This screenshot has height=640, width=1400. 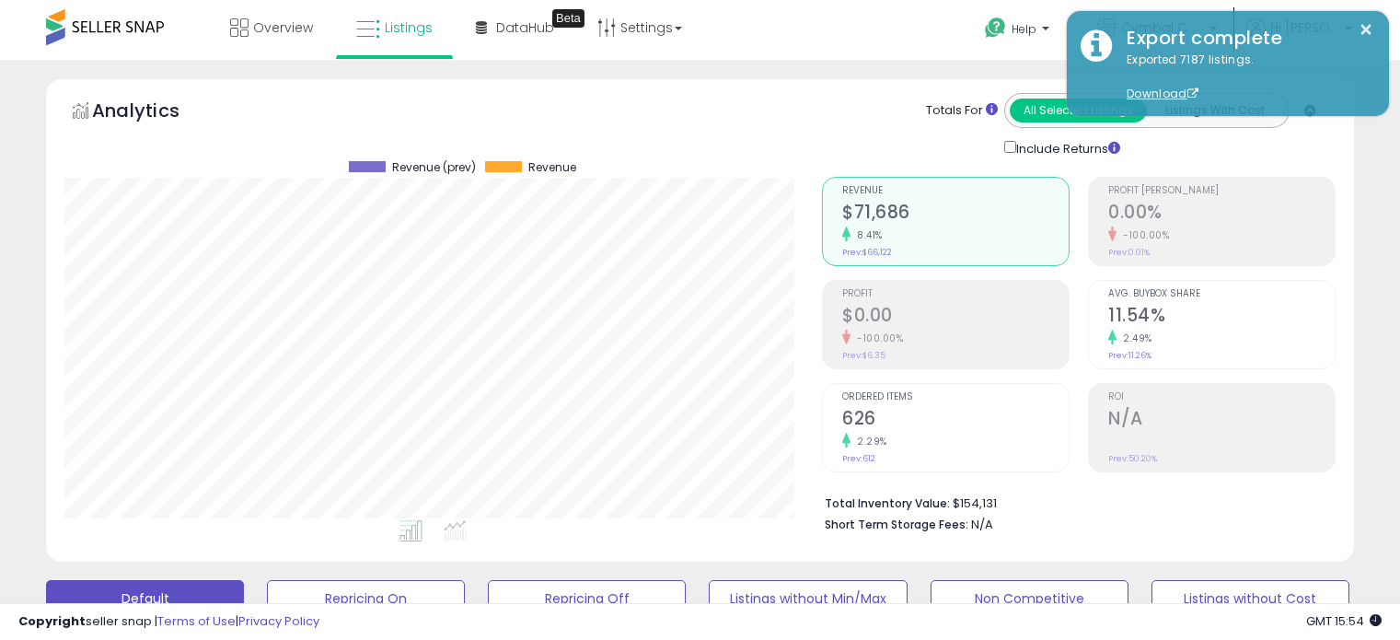 I want to click on button: Non Competitive, so click(x=1029, y=598).